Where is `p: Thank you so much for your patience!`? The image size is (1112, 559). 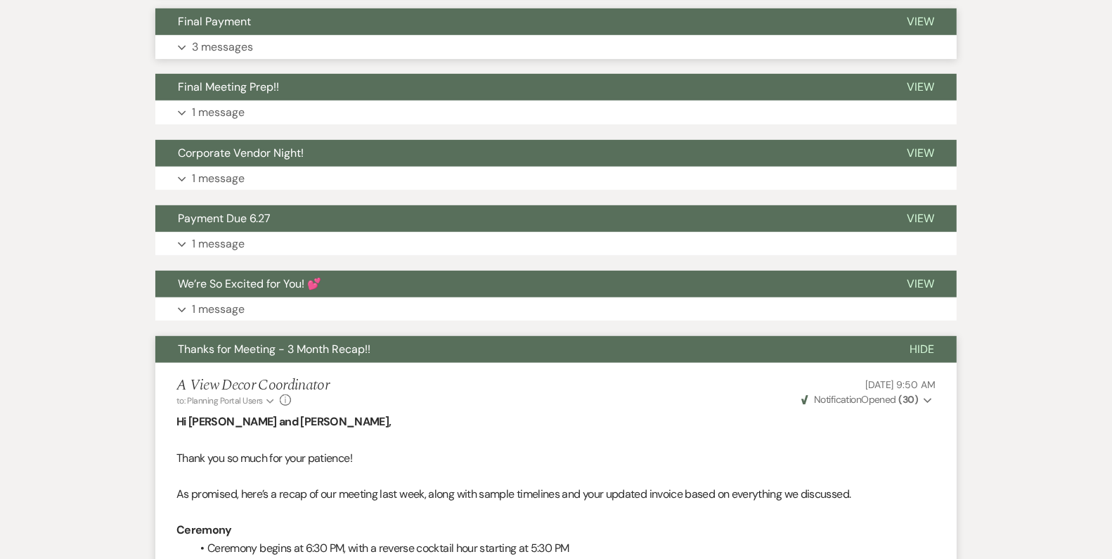 p: Thank you so much for your patience! is located at coordinates (556, 458).